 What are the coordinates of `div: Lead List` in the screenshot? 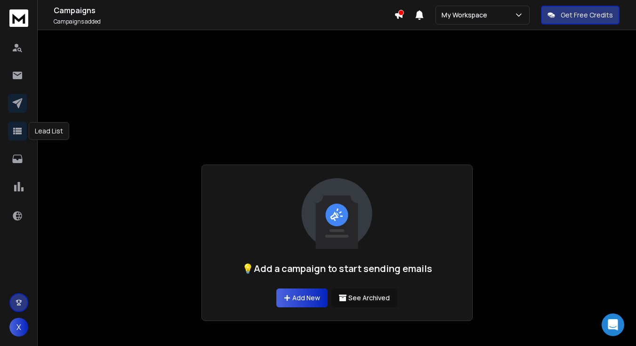 It's located at (49, 131).